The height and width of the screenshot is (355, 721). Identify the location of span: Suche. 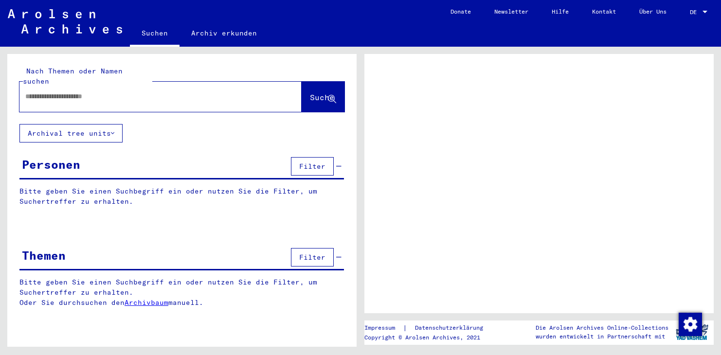
(322, 97).